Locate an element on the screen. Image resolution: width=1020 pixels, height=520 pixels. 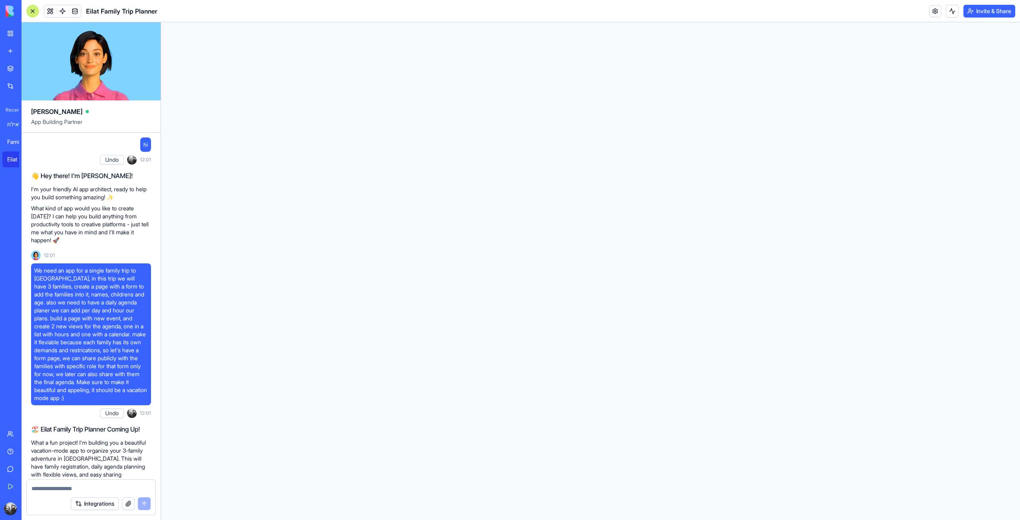
img: Ella_00000_wcx2te.png is located at coordinates (36, 255).